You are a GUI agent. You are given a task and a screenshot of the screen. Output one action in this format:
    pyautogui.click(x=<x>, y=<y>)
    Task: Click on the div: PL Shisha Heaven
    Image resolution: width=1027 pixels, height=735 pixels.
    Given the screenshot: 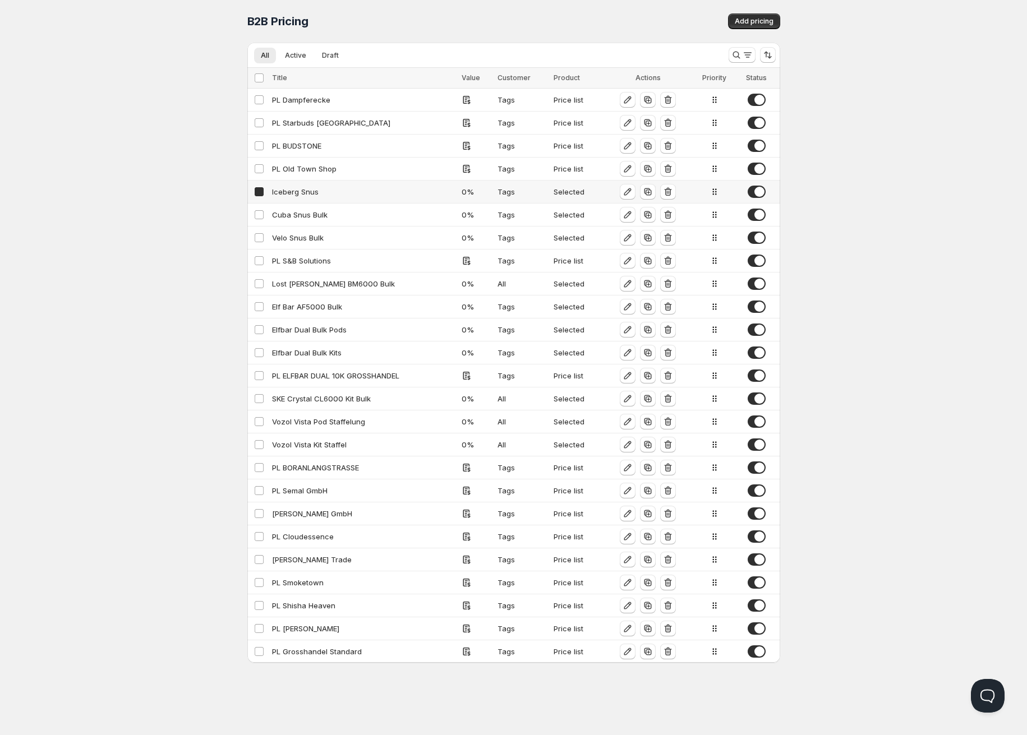 What is the action you would take?
    pyautogui.click(x=363, y=606)
    